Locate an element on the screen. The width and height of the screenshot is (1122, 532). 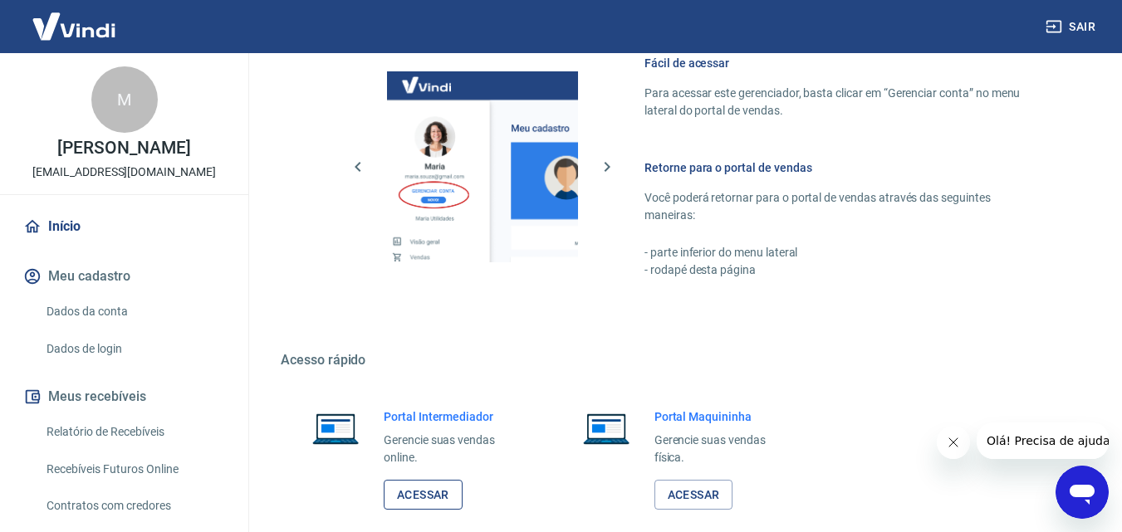
h6: Portal Intermediador is located at coordinates (452, 417).